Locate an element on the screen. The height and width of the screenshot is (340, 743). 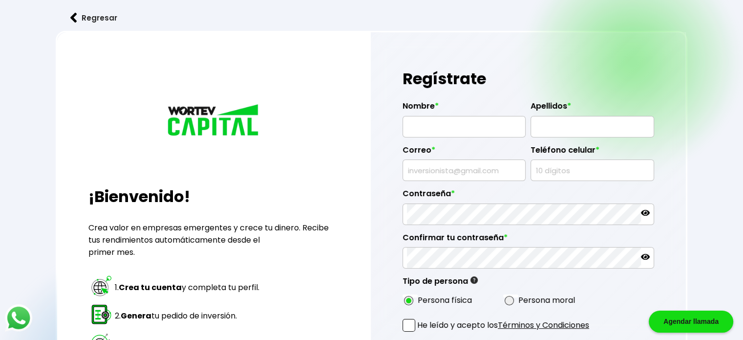
input: inversionista@gmail.com is located at coordinates (464, 170).